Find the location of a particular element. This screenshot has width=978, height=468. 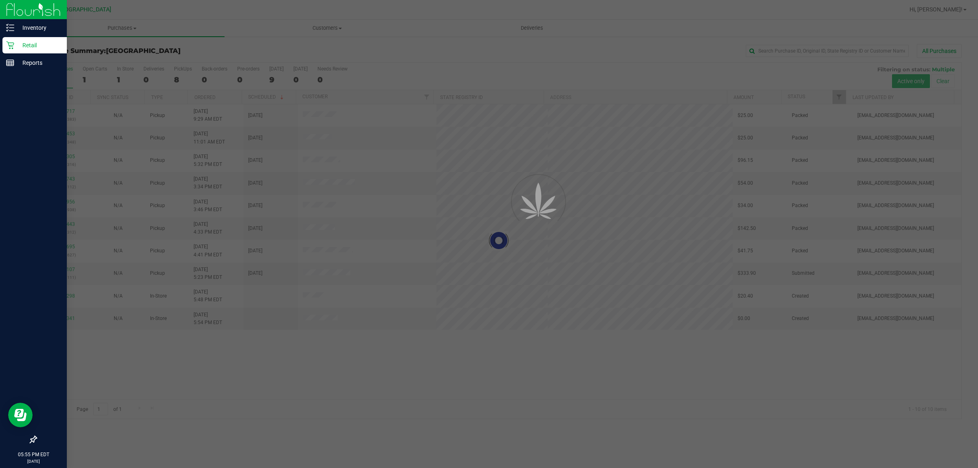

p: Reports is located at coordinates (39, 63).